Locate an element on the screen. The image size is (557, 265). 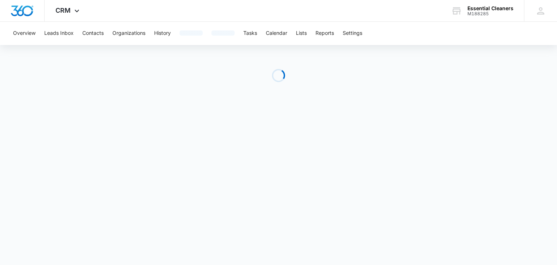
button: Organizations is located at coordinates (129, 33).